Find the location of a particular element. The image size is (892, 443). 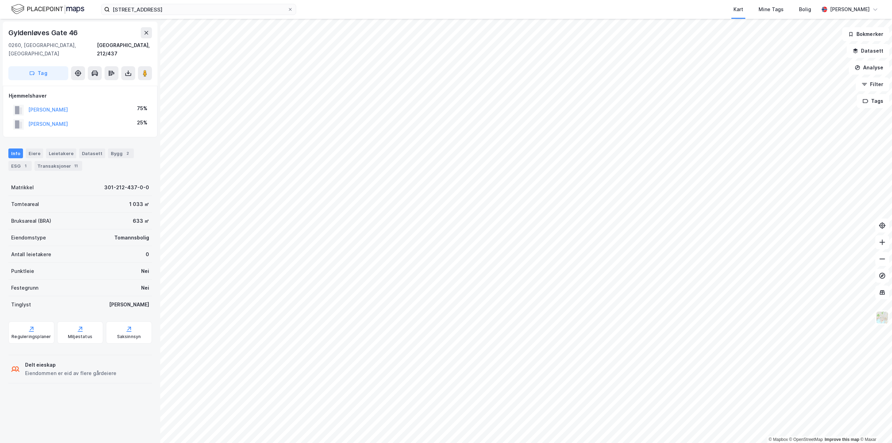

div: Hjemmelshaver is located at coordinates (80, 96).